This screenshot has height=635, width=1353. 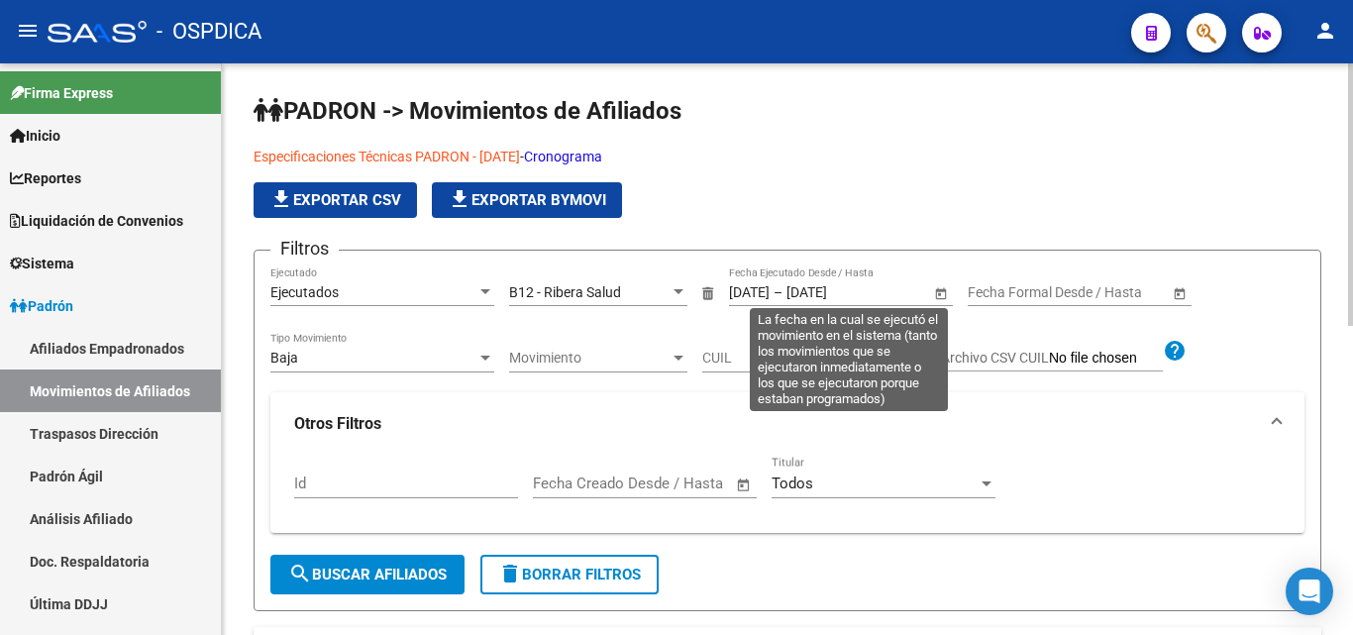 I want to click on span: Archivo CSV CUIL, so click(x=994, y=357).